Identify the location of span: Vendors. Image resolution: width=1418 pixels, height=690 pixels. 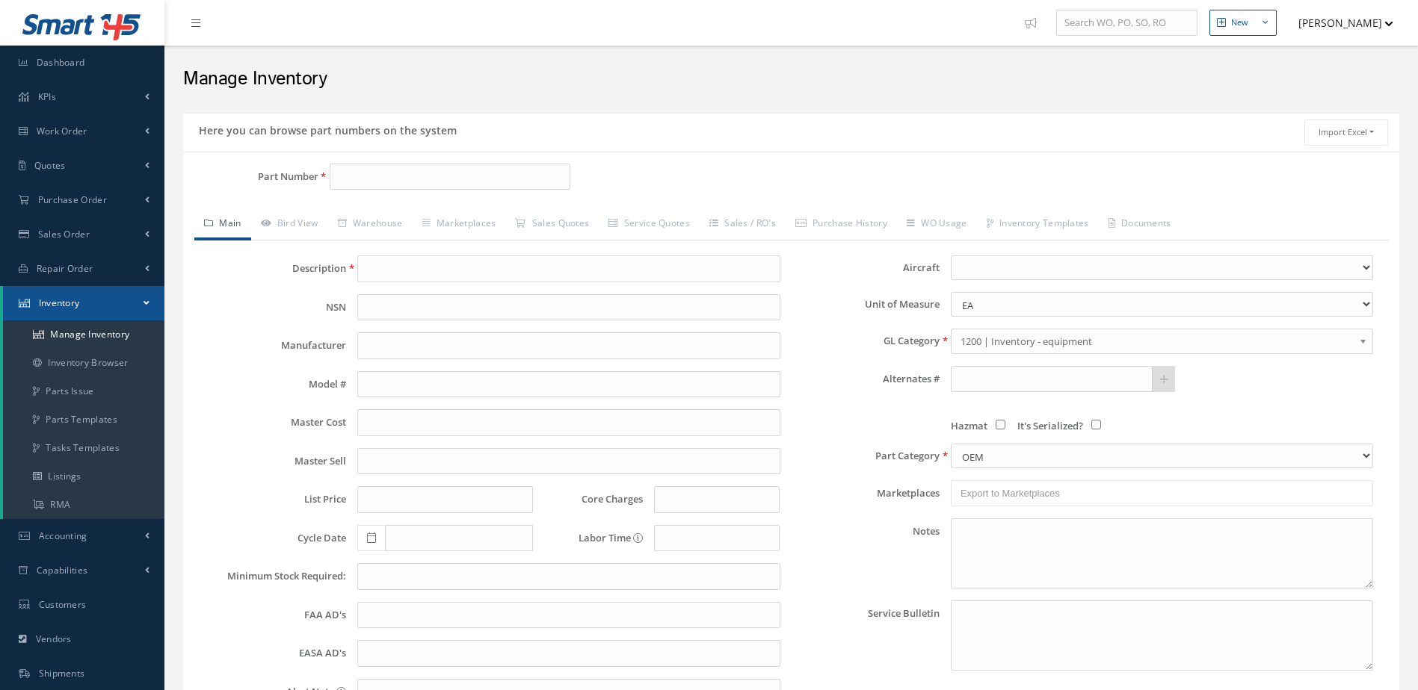
(54, 639).